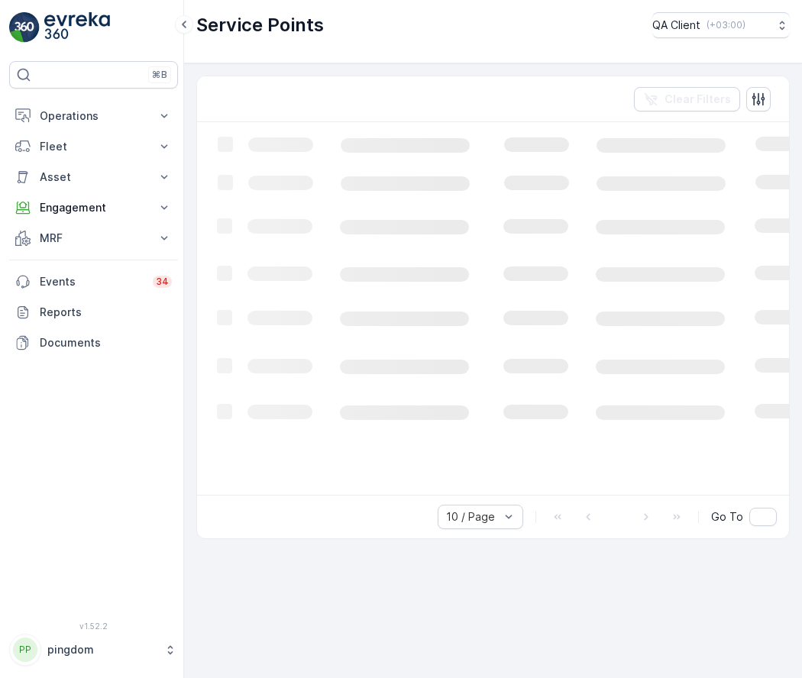 The height and width of the screenshot is (678, 802). Describe the element at coordinates (93, 238) in the screenshot. I see `button: MRF` at that location.